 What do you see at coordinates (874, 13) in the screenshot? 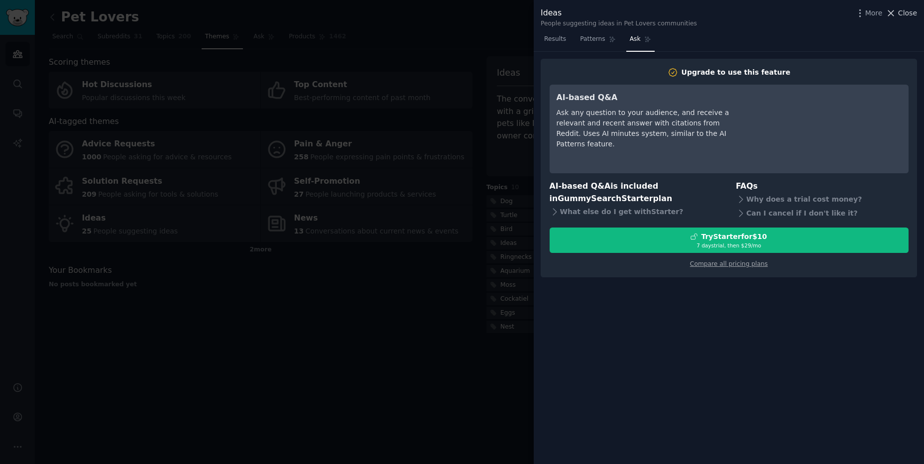
I see `span: More` at bounding box center [874, 13].